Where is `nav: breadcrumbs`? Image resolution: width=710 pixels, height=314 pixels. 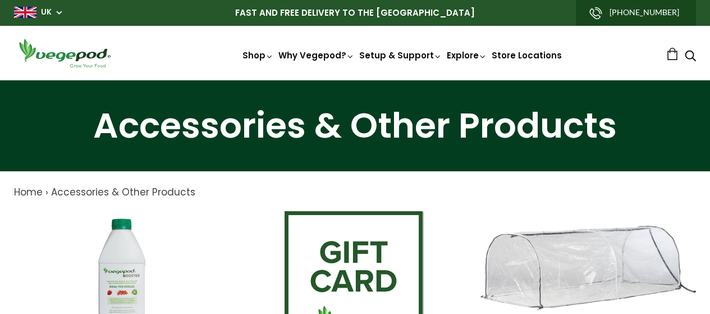 nav: breadcrumbs is located at coordinates (355, 192).